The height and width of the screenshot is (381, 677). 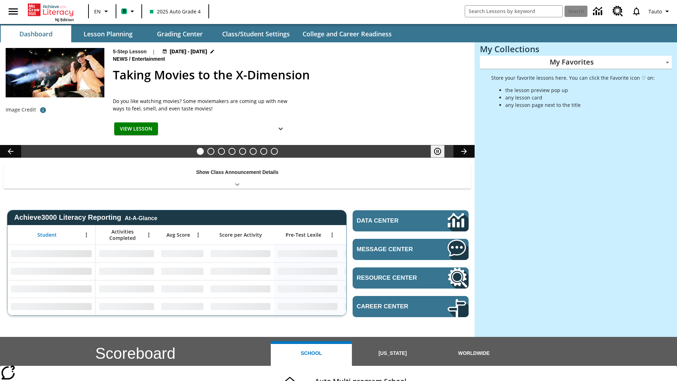 What do you see at coordinates (391, 306) in the screenshot?
I see `span: Career Center` at bounding box center [391, 306].